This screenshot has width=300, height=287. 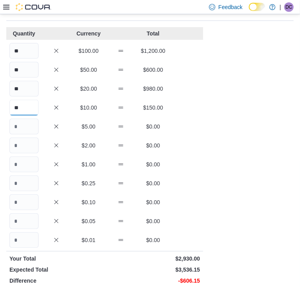 I want to click on p: $0.10, so click(x=89, y=202).